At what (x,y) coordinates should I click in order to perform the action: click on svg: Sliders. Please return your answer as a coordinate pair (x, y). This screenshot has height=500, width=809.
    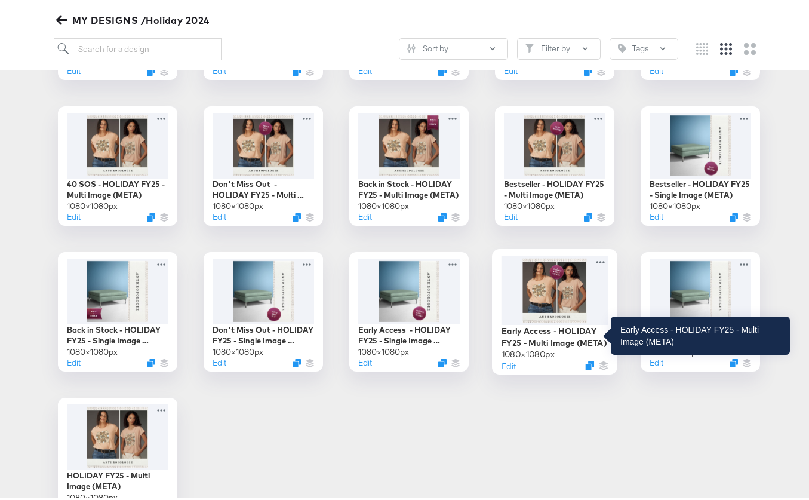
    Looking at the image, I should click on (412, 45).